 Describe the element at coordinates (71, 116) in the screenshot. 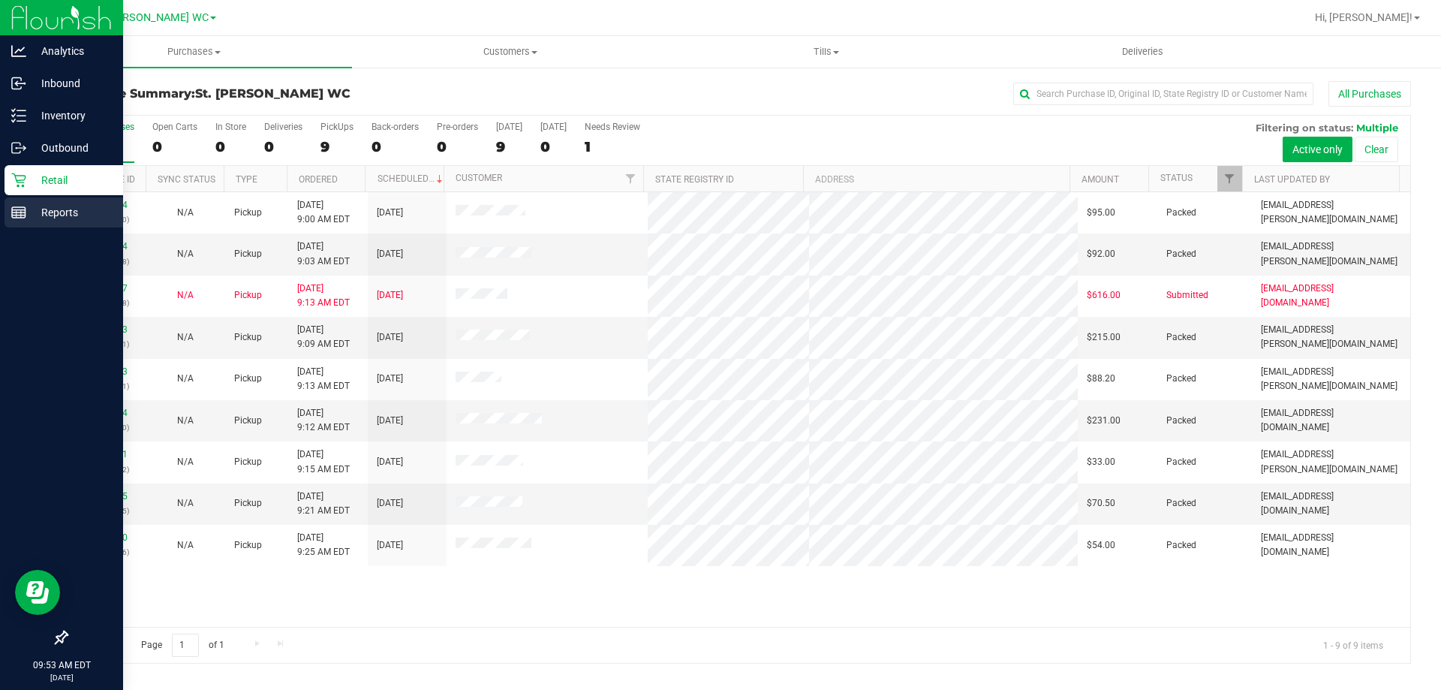

I see `p: Inventory` at that location.